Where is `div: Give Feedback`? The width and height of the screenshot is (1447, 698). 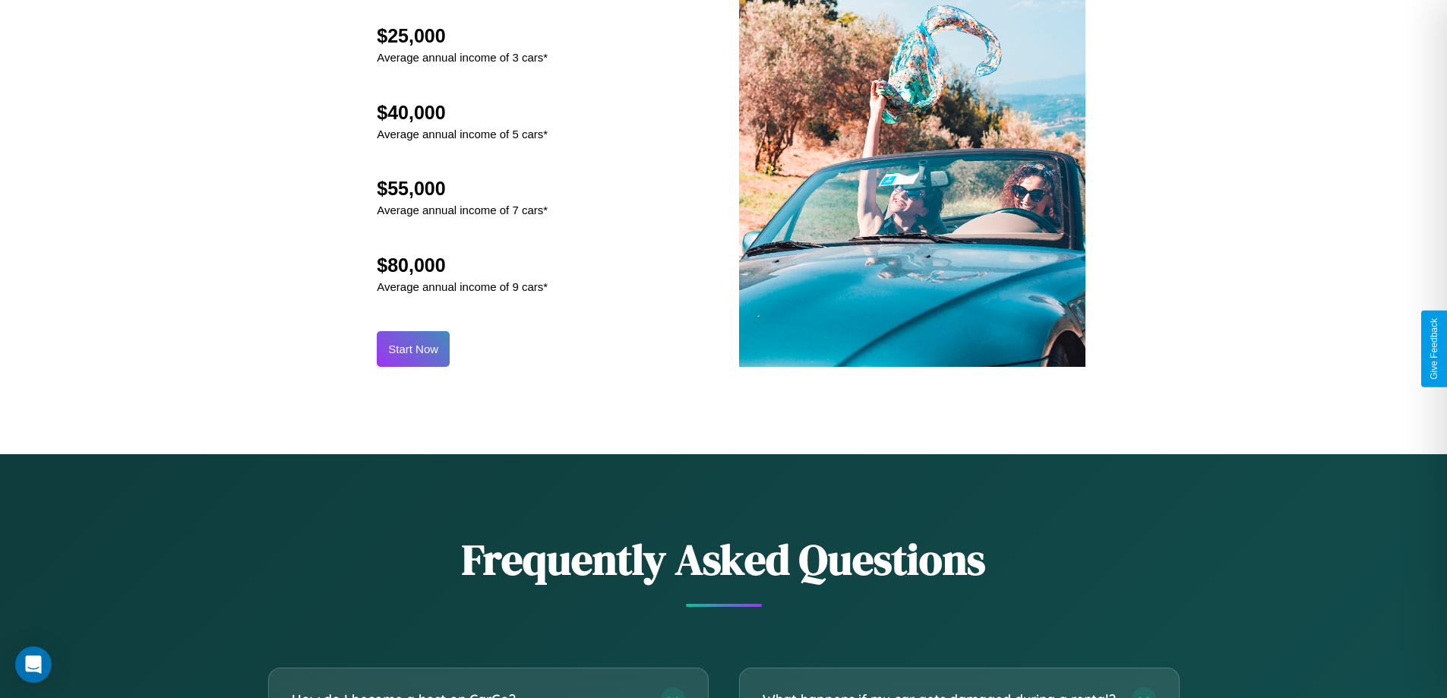 div: Give Feedback is located at coordinates (1435, 349).